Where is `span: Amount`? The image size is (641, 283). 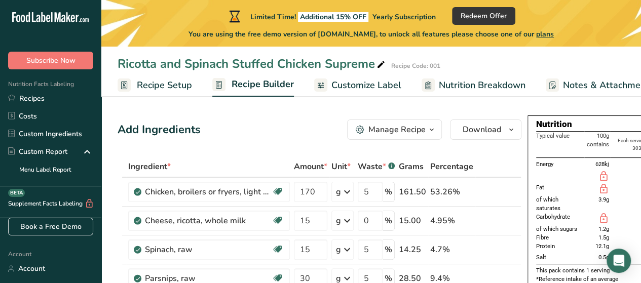
span: Amount is located at coordinates (311, 167).